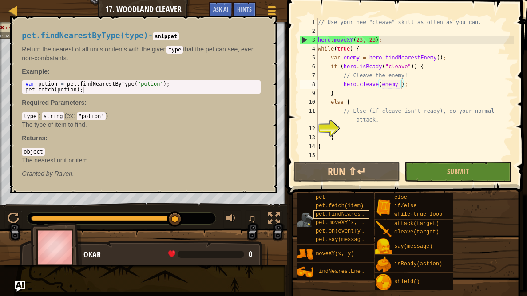  I want to click on div: 11, so click(308, 115).